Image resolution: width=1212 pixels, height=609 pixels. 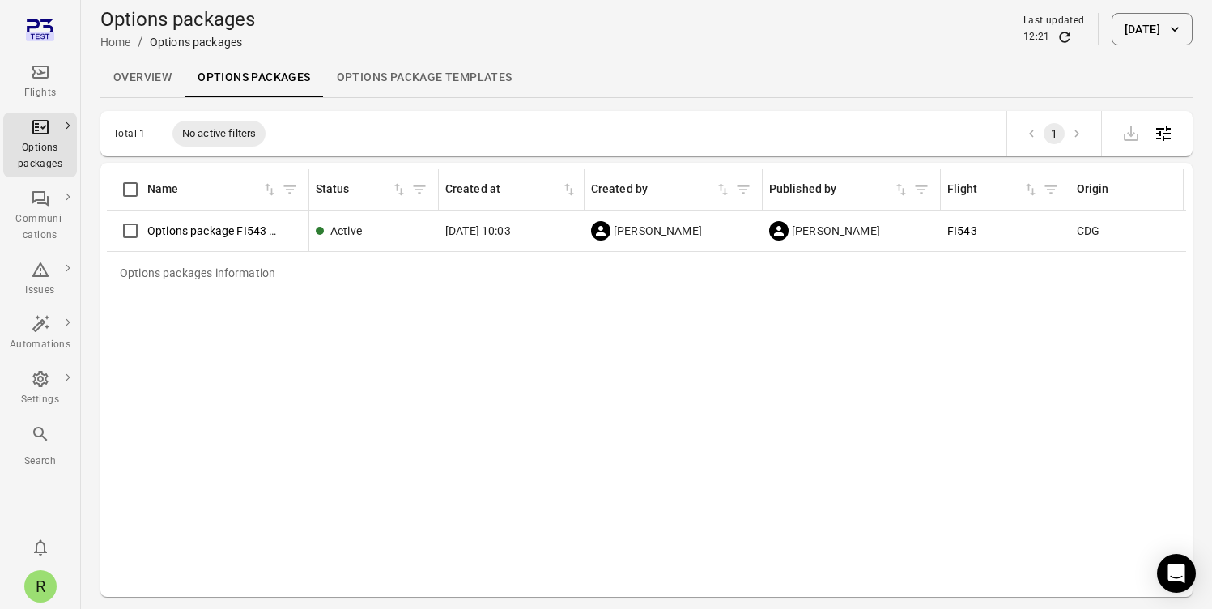 What do you see at coordinates (361, 189) in the screenshot?
I see `div: Sort by status in ascending order` at bounding box center [361, 189].